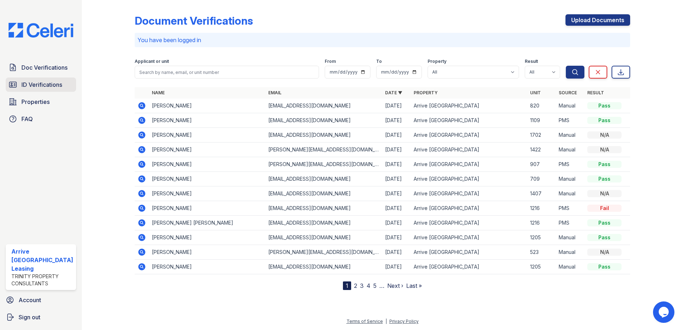 Image resolution: width=683 pixels, height=330 pixels. What do you see at coordinates (41, 317) in the screenshot?
I see `button: Sign out` at bounding box center [41, 317].